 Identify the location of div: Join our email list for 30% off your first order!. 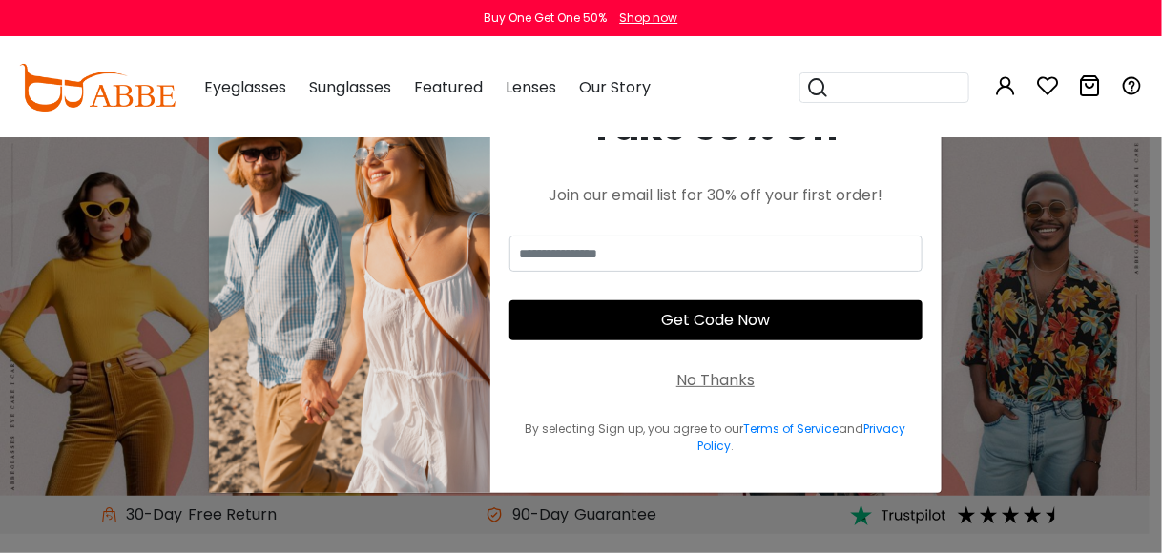
(715, 195).